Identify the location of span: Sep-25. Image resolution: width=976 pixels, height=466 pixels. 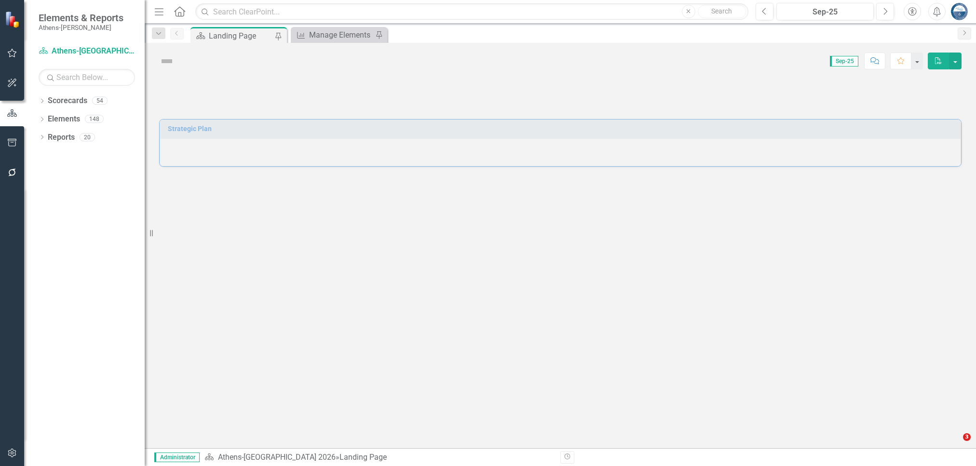
(844, 61).